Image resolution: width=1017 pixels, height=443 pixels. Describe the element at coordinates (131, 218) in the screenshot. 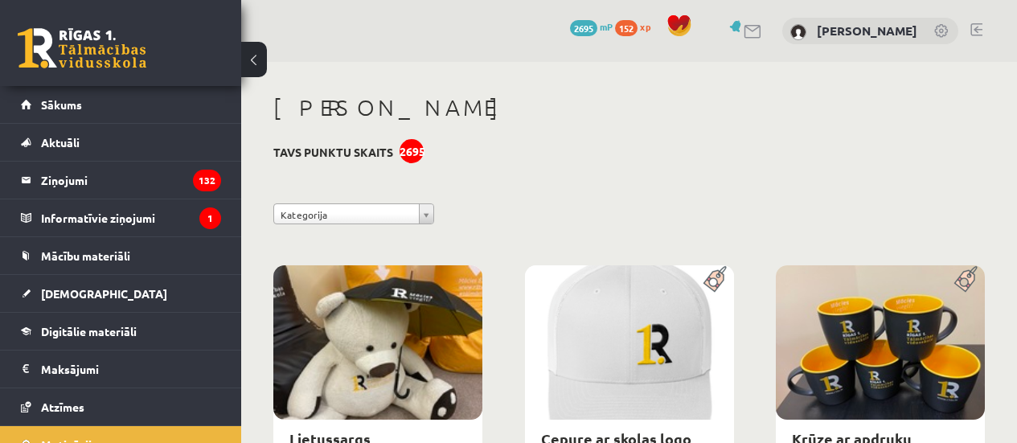

I see `legend: Informatīvie ziņojumi` at that location.